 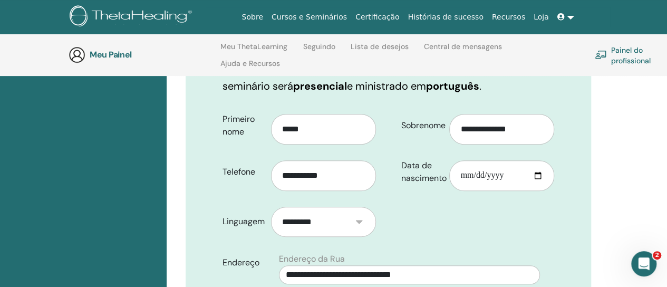 I want to click on img: logo.png, so click(x=132, y=17).